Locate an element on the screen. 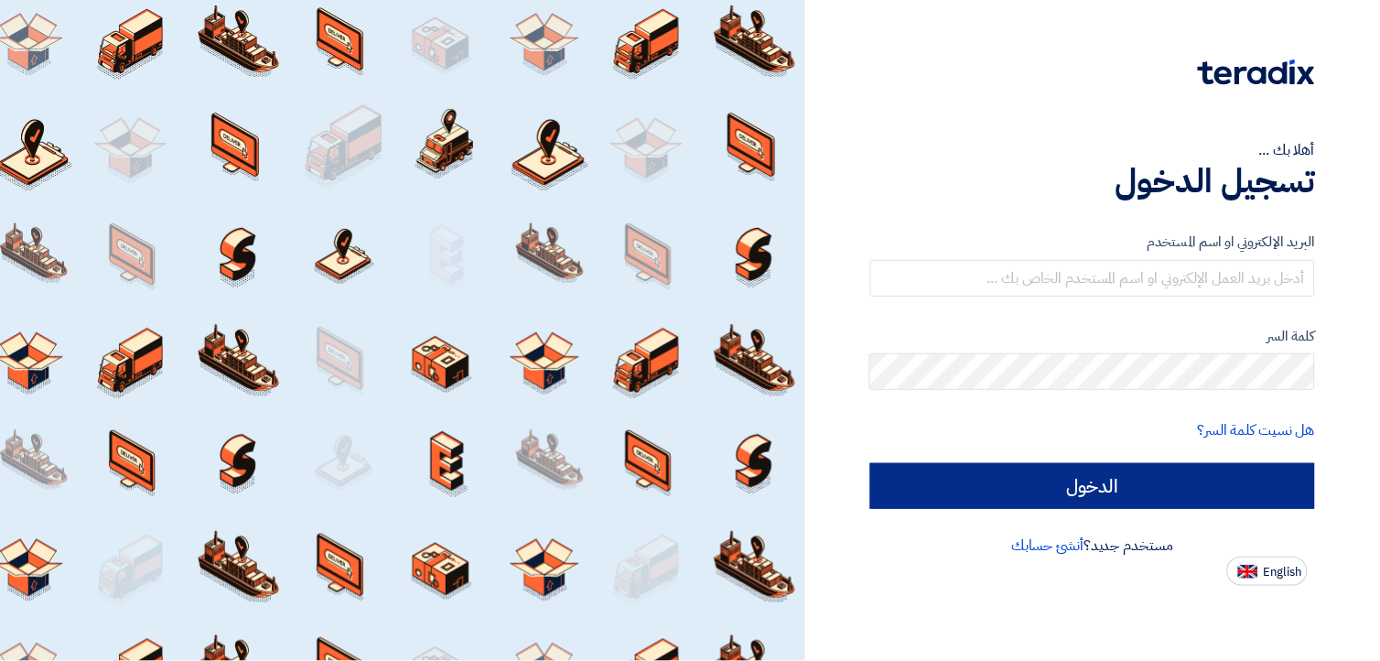  div: مستخدم جديد؟ is located at coordinates (1093, 546).